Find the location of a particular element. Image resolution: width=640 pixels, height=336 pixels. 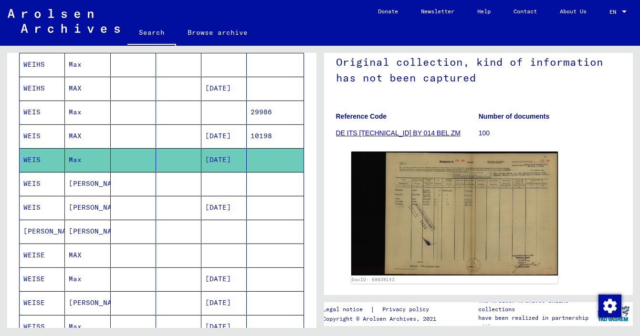

mat-cell: 10198 is located at coordinates (275, 136).